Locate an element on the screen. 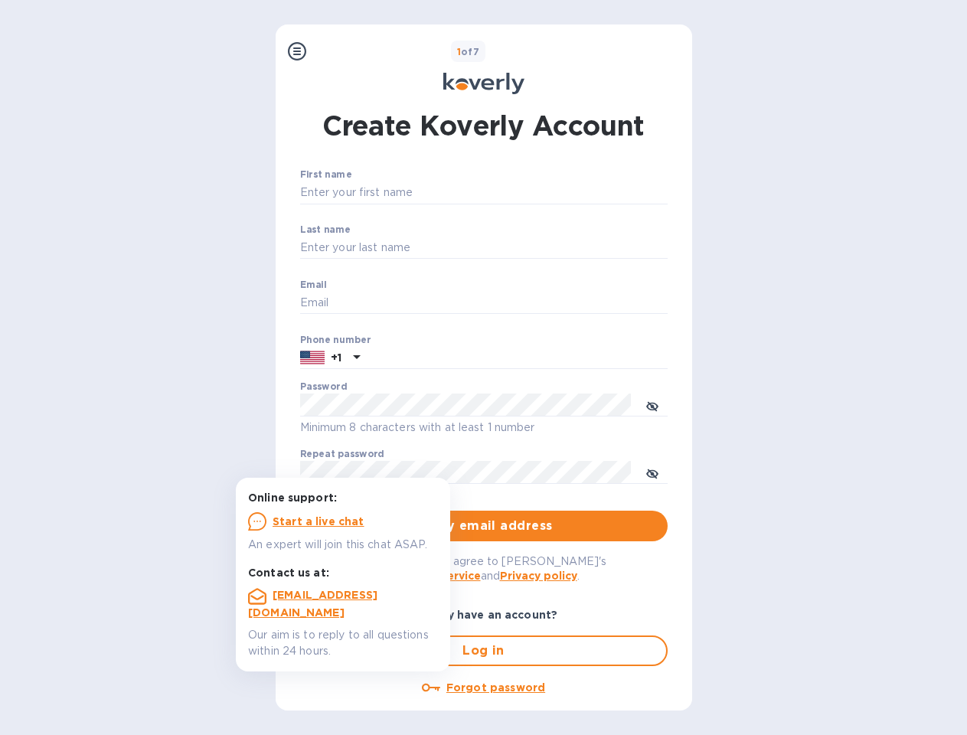 The width and height of the screenshot is (967, 735). b: Contact us at: is located at coordinates (288, 572).